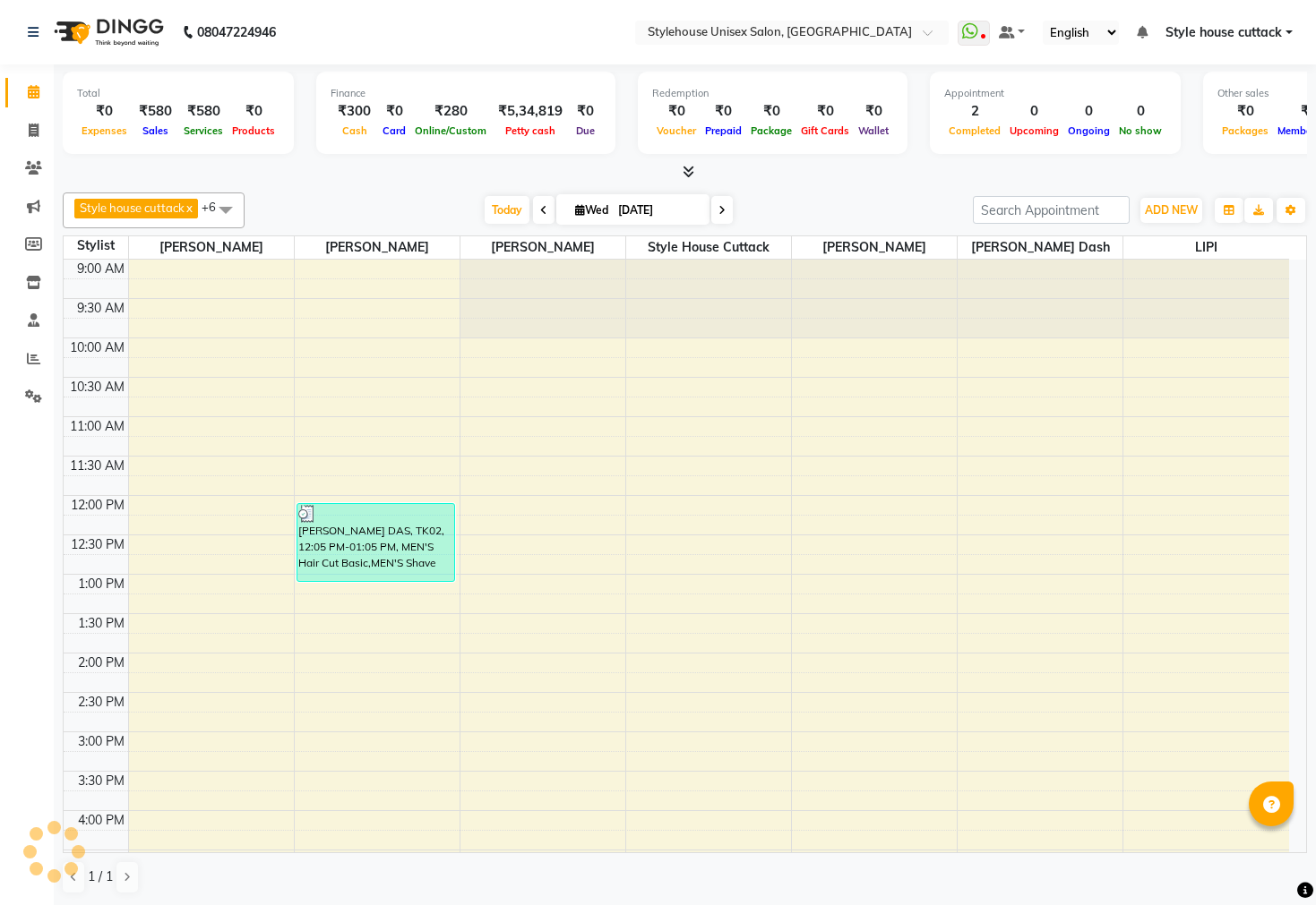 The width and height of the screenshot is (1316, 905). Describe the element at coordinates (772, 93) in the screenshot. I see `div: Redemption` at that location.